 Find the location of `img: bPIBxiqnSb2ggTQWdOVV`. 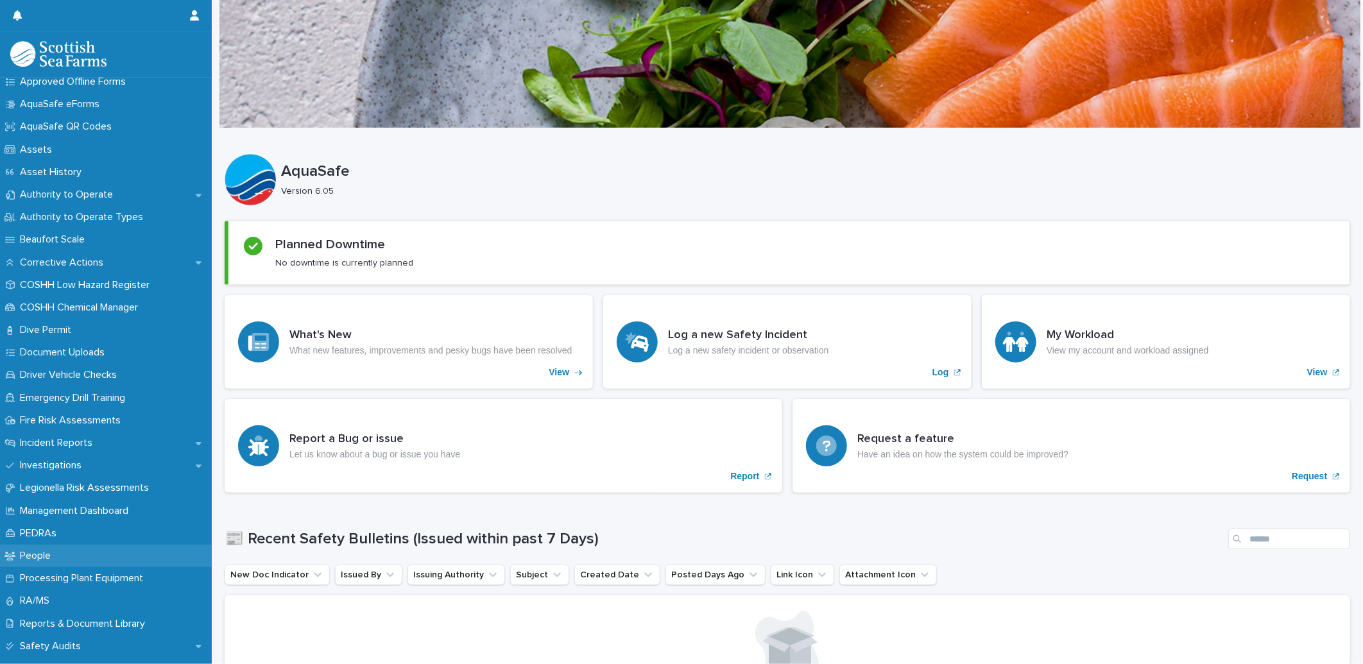

img: bPIBxiqnSb2ggTQWdOVV is located at coordinates (58, 54).